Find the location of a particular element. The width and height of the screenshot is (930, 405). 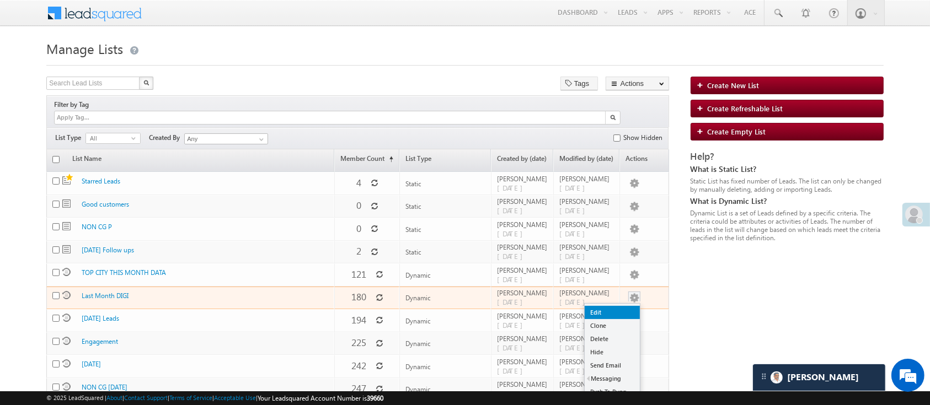

div: What is Dynamic List? is located at coordinates (787, 201).